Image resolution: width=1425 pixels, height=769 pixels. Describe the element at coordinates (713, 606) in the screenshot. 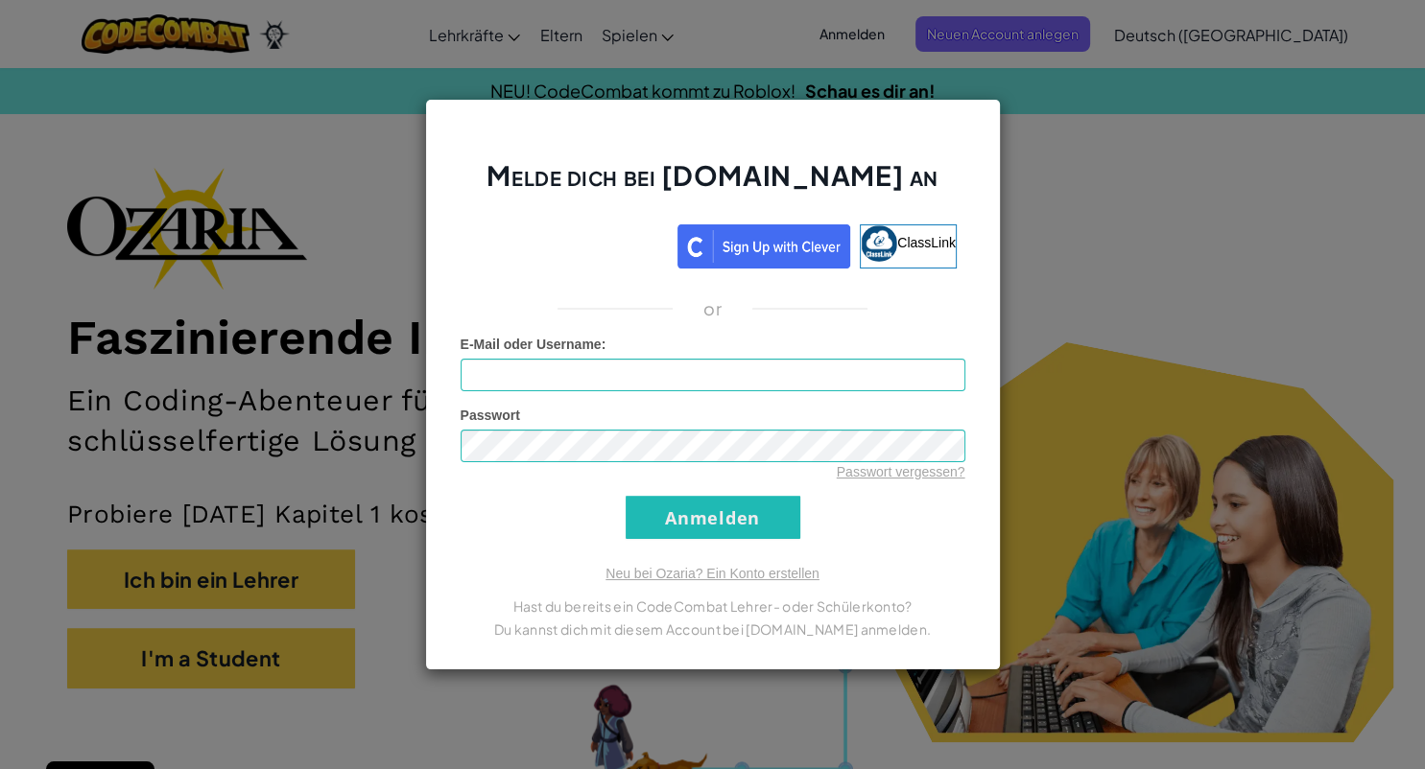

I see `p: Hast du bereits ein CodeCombat Lehrer- oder Schülerkonto?` at that location.